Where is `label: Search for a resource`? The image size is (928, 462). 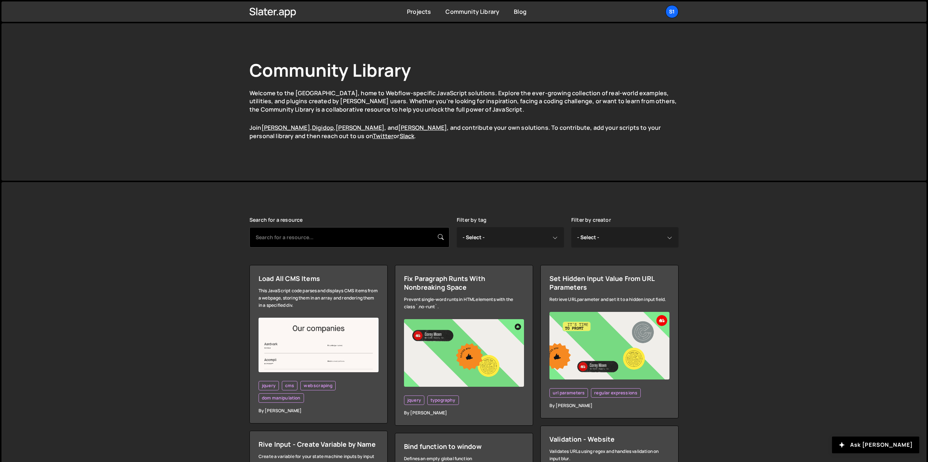
label: Search for a resource is located at coordinates (276, 220).